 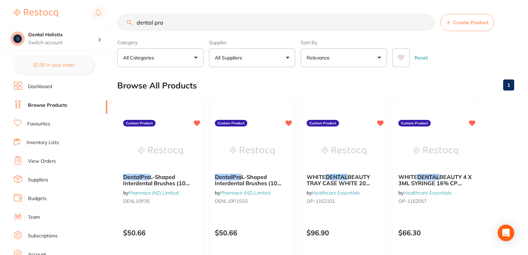 What do you see at coordinates (421, 58) in the screenshot?
I see `button: Reset` at bounding box center [421, 58].